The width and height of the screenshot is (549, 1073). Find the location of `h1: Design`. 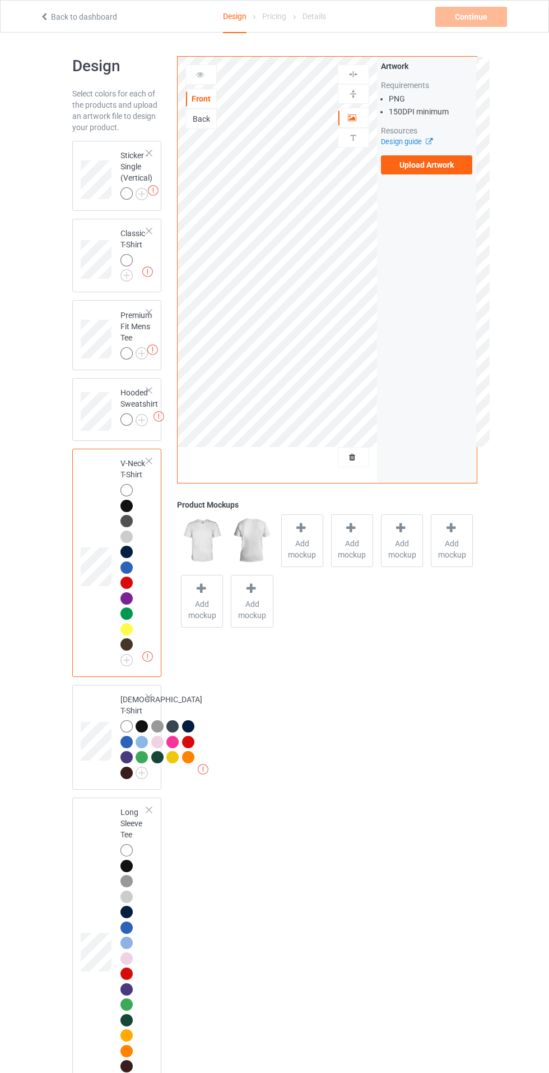

h1: Design is located at coordinates (117, 66).